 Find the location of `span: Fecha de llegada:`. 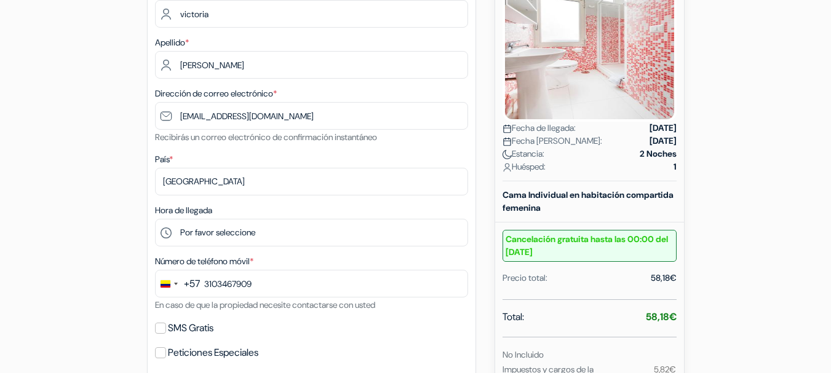

span: Fecha de llegada: is located at coordinates (539, 128).